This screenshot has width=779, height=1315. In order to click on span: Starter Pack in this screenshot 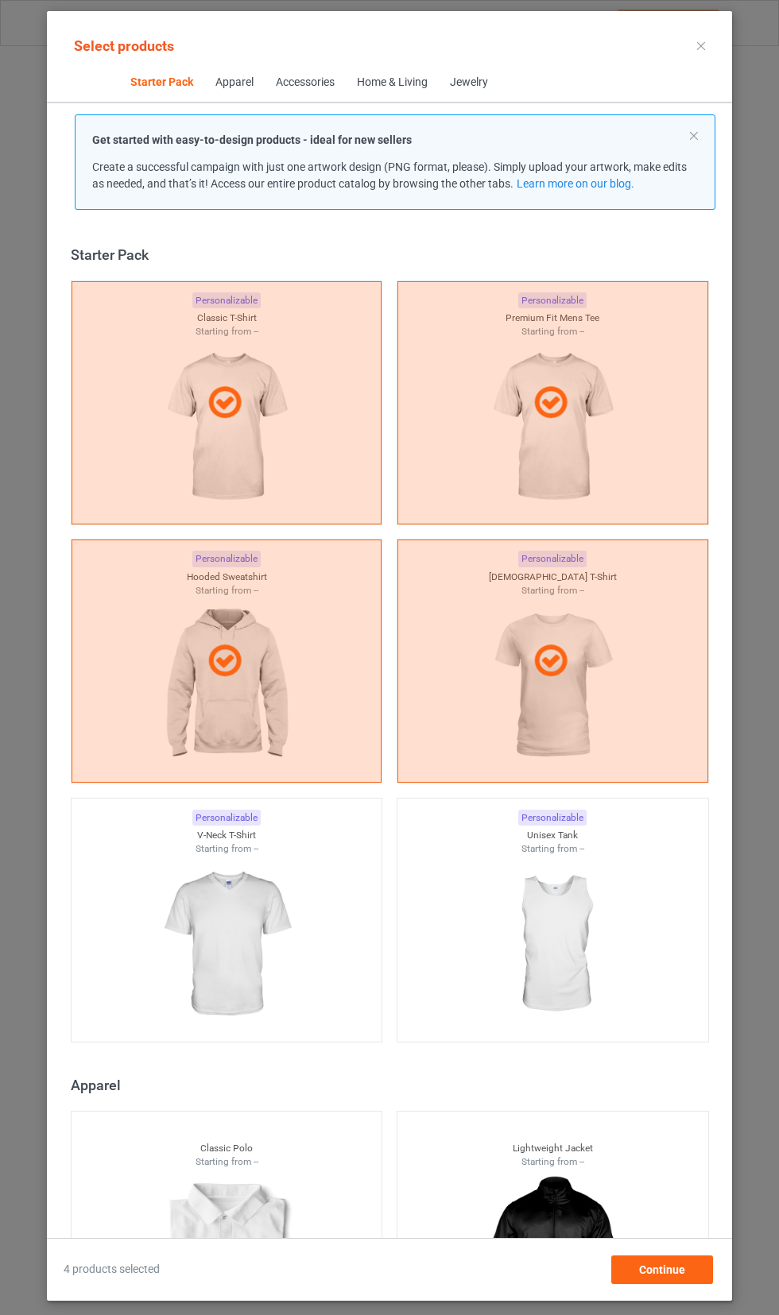, I will do `click(161, 83)`.